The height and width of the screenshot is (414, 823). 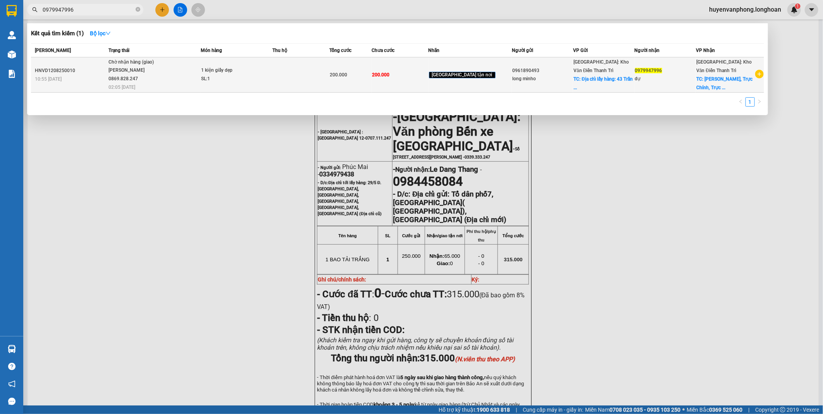 I want to click on div: Chờ nhận hàng (giao), so click(x=138, y=62).